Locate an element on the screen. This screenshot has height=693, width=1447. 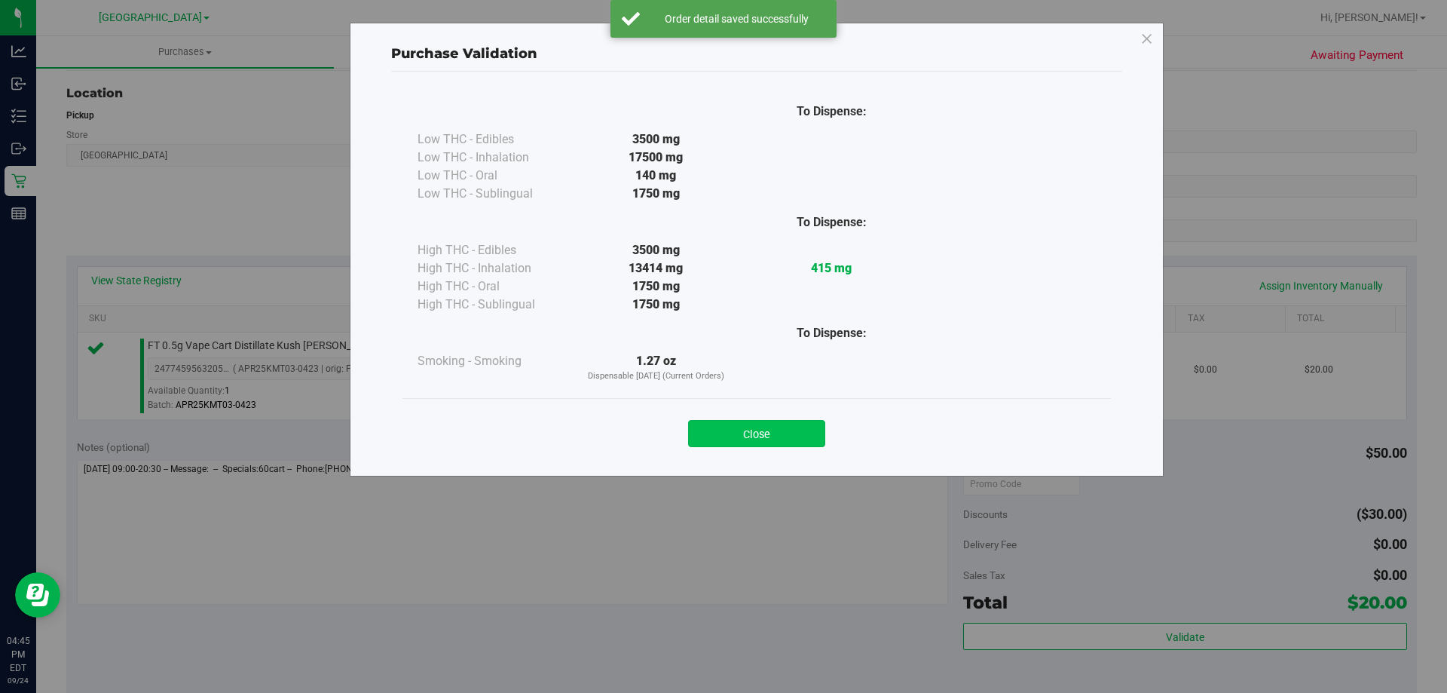
div: High THC - Oral is located at coordinates (493, 286).